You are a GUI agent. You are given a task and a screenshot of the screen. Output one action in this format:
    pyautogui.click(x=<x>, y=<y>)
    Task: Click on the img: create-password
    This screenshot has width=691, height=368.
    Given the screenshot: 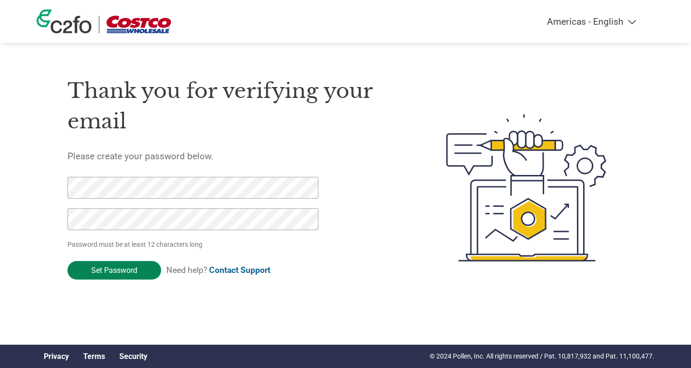 What is the action you would take?
    pyautogui.click(x=527, y=188)
    